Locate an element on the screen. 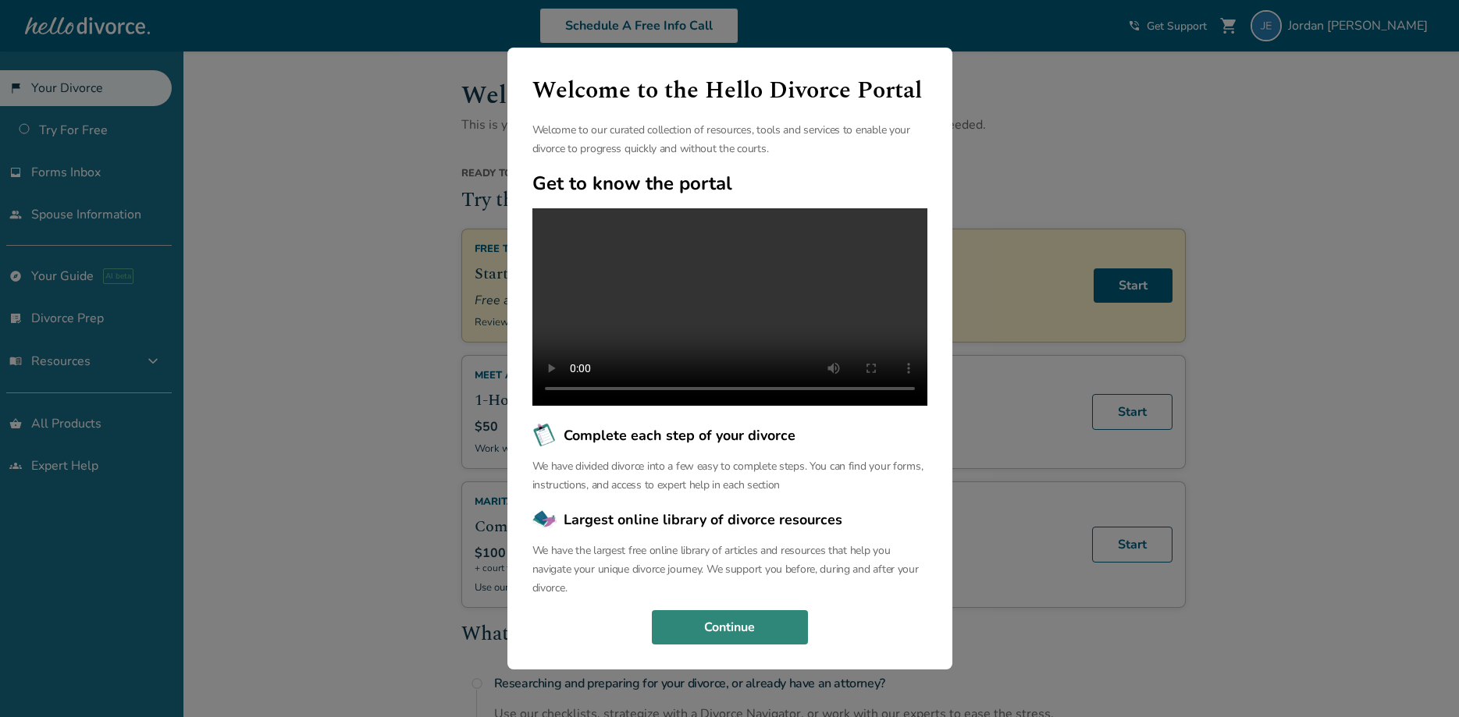 This screenshot has height=717, width=1459. img: Complete each step of your divorce is located at coordinates (545, 436).